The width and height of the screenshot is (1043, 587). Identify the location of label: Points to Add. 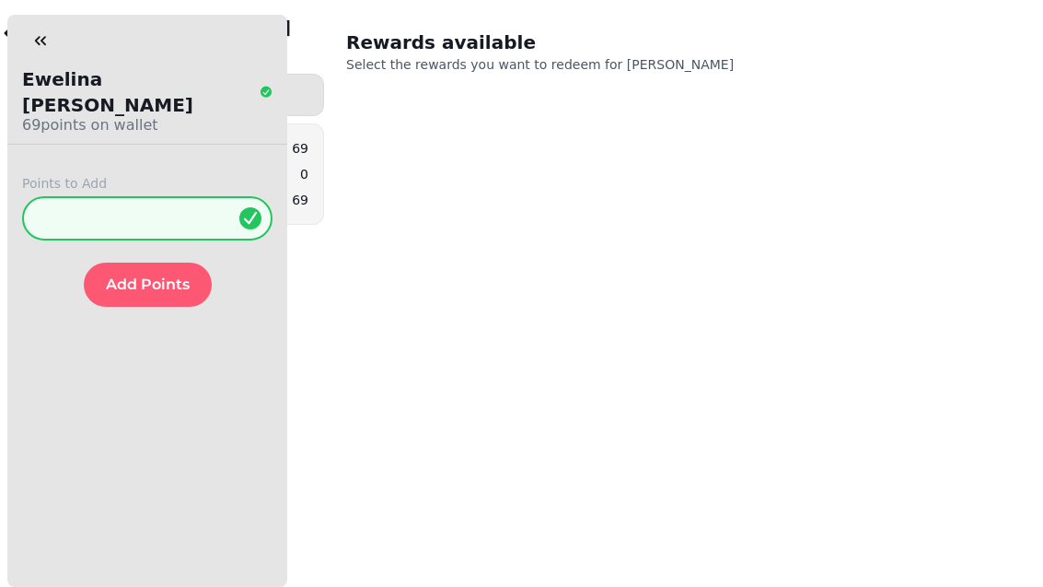
(147, 183).